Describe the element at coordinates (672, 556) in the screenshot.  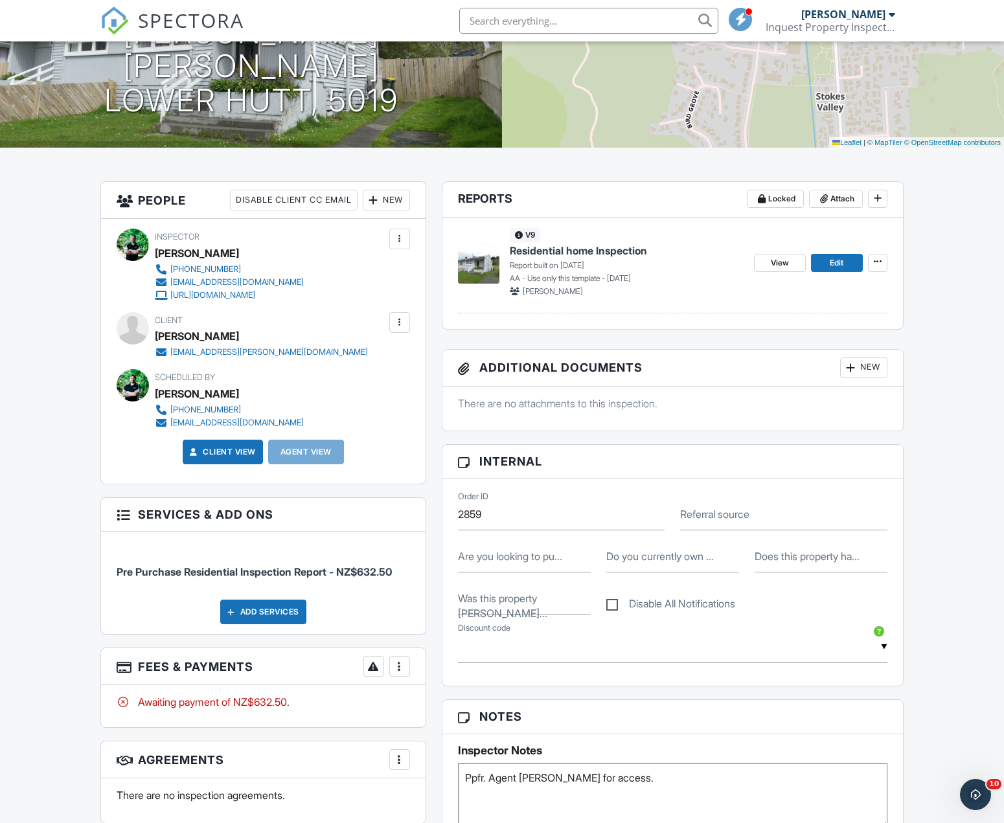
I see `input: Do you currently own this home?` at that location.